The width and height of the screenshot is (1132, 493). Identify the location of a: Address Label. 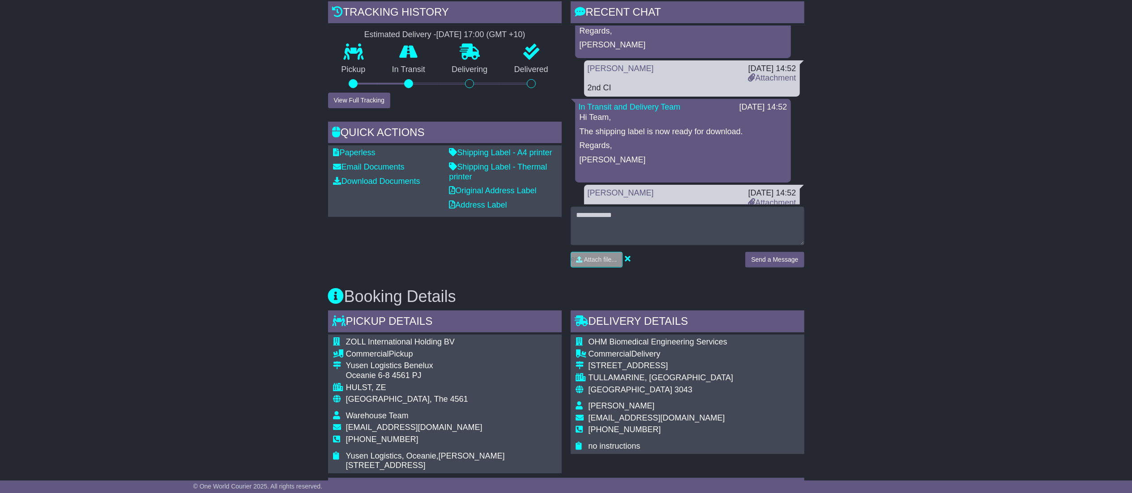
(478, 205).